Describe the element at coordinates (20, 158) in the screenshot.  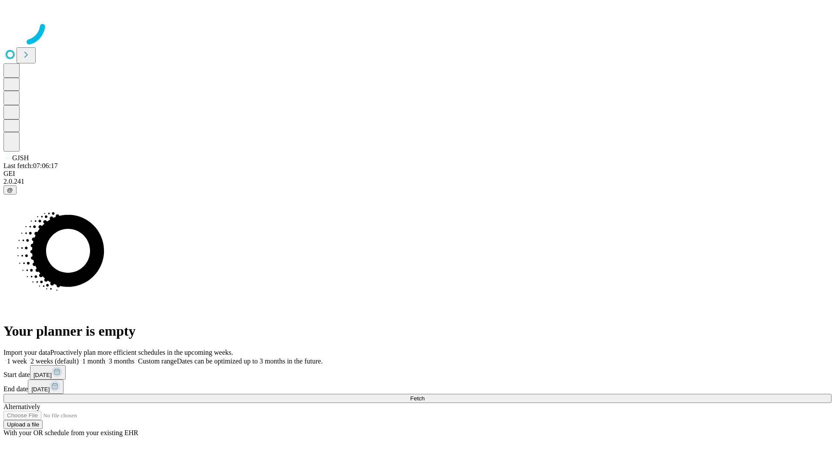
I see `span: GJSH` at that location.